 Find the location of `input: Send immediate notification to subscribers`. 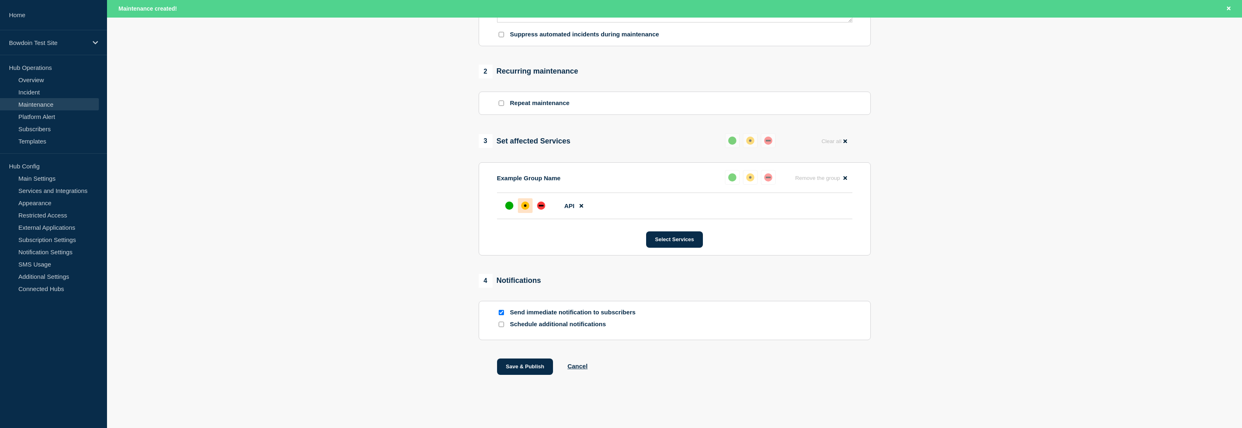

input: Send immediate notification to subscribers is located at coordinates (501, 312).